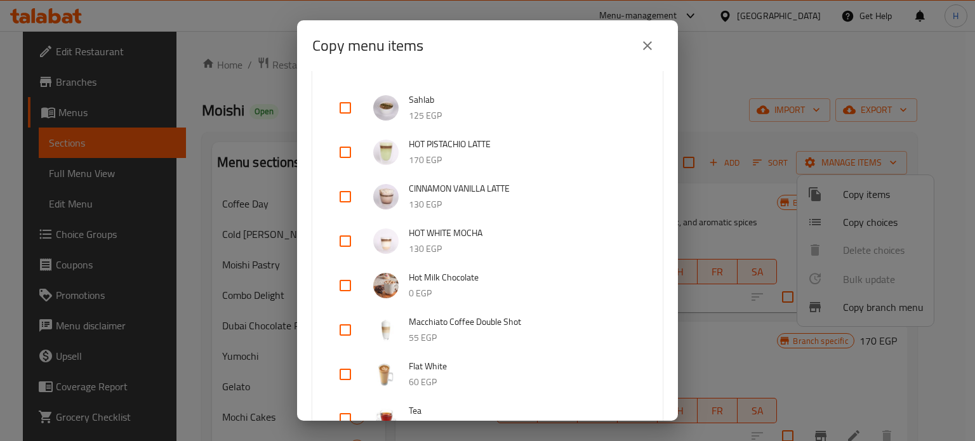  Describe the element at coordinates (386, 286) in the screenshot. I see `img: Hot Milk Chocolate` at that location.